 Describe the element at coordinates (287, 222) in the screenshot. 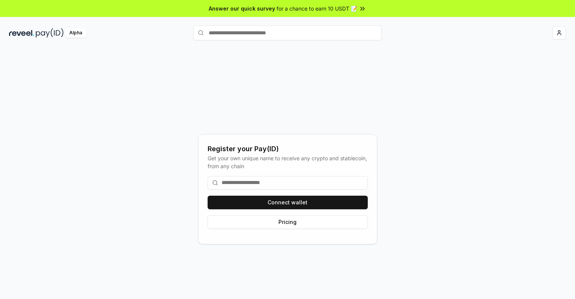

I see `button: Pricing` at that location.